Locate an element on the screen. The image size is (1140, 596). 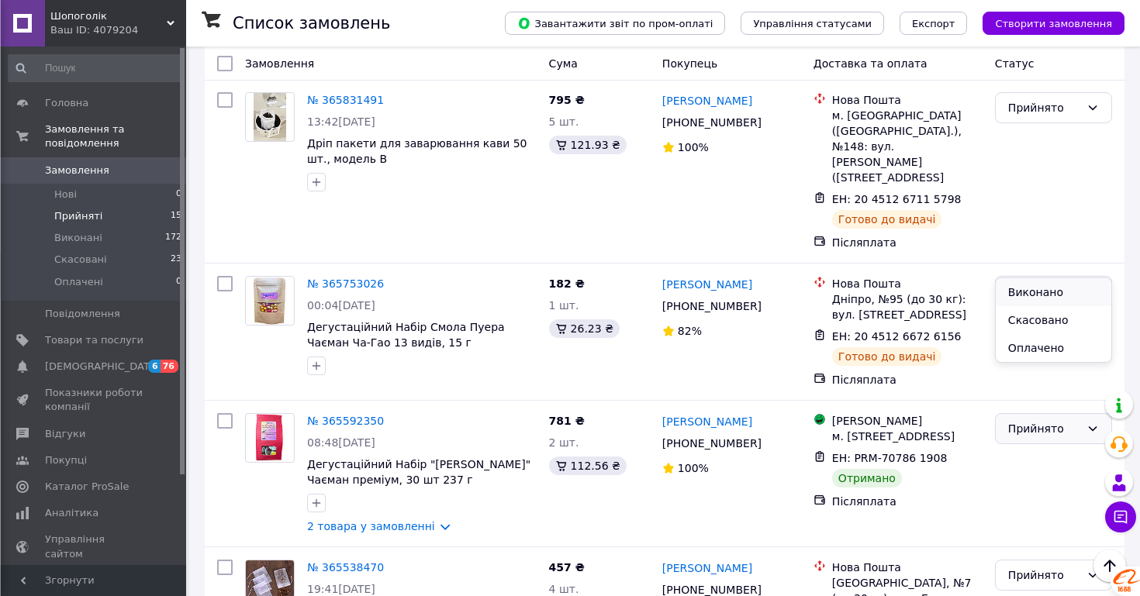
span: 0 is located at coordinates (178, 195).